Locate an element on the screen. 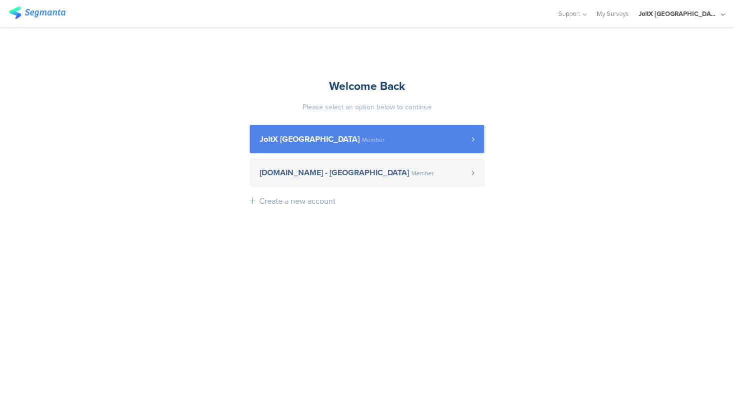  img: segmanta logo is located at coordinates (37, 12).